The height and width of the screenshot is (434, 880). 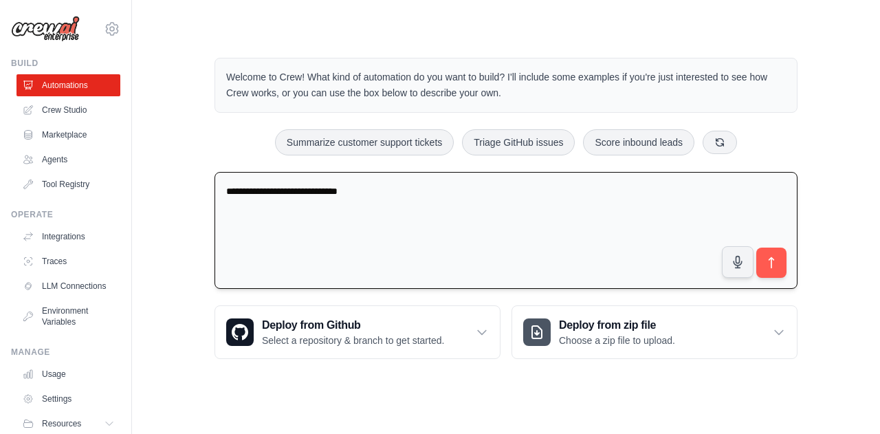 What do you see at coordinates (65, 214) in the screenshot?
I see `div: Operate` at bounding box center [65, 214].